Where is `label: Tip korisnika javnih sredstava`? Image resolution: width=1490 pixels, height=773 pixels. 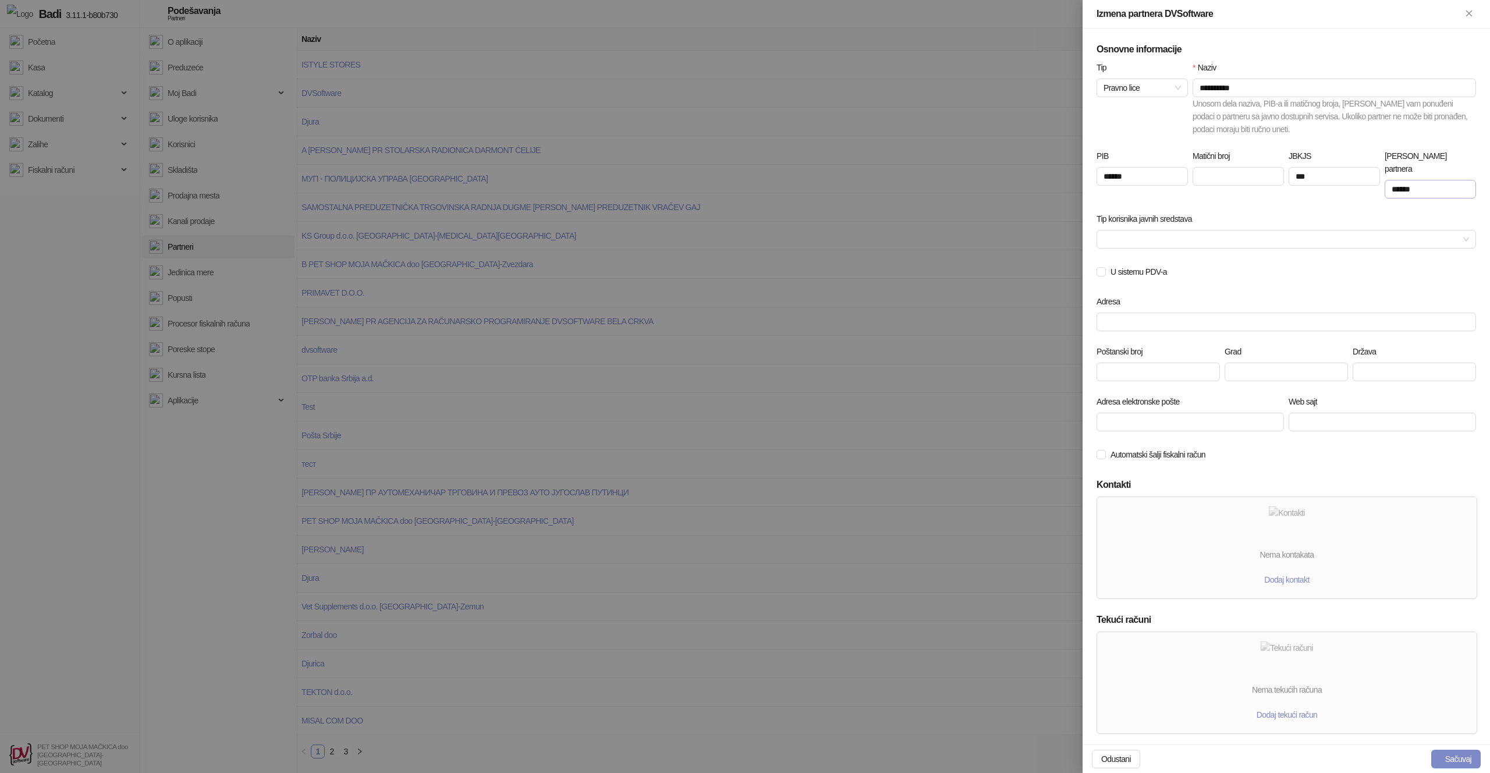 label: Tip korisnika javnih sredstava is located at coordinates (1148, 219).